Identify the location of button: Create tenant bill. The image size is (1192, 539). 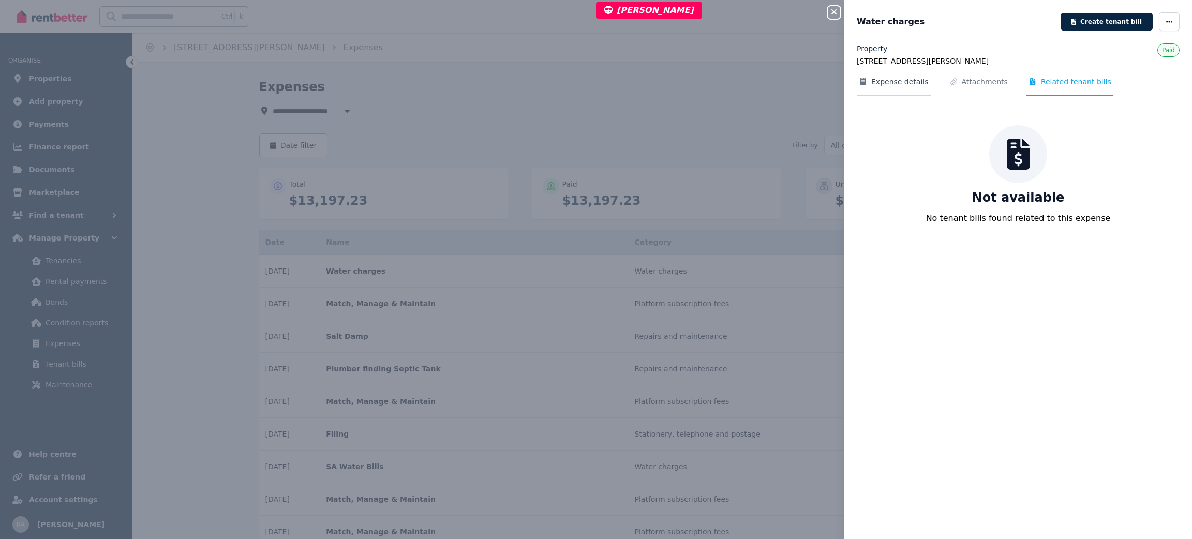
(1106, 22).